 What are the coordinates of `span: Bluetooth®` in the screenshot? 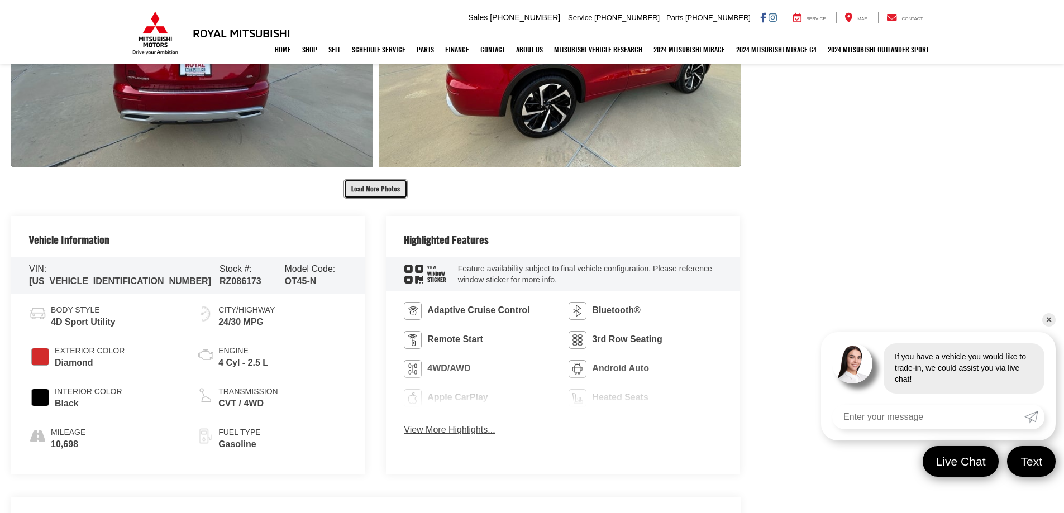 It's located at (616, 310).